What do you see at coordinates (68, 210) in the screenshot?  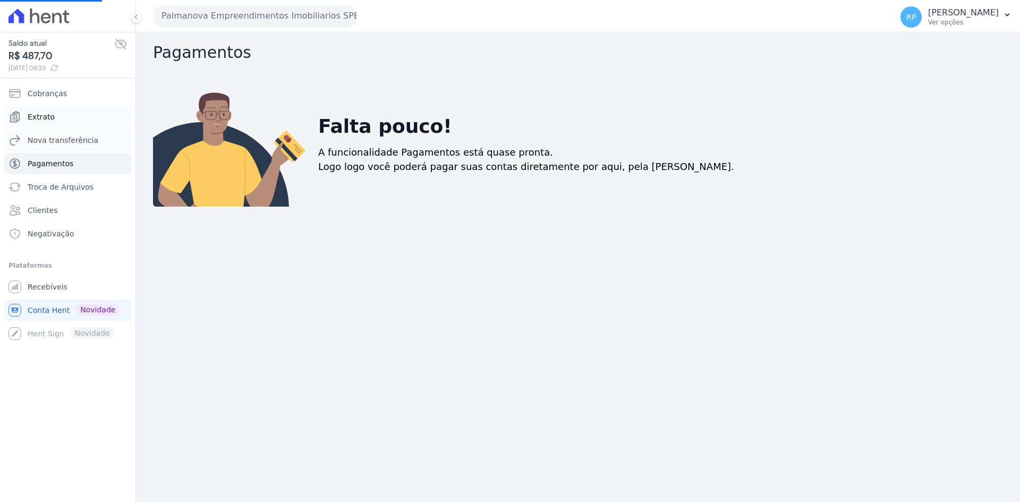 I see `a: Clientes` at bounding box center [68, 210].